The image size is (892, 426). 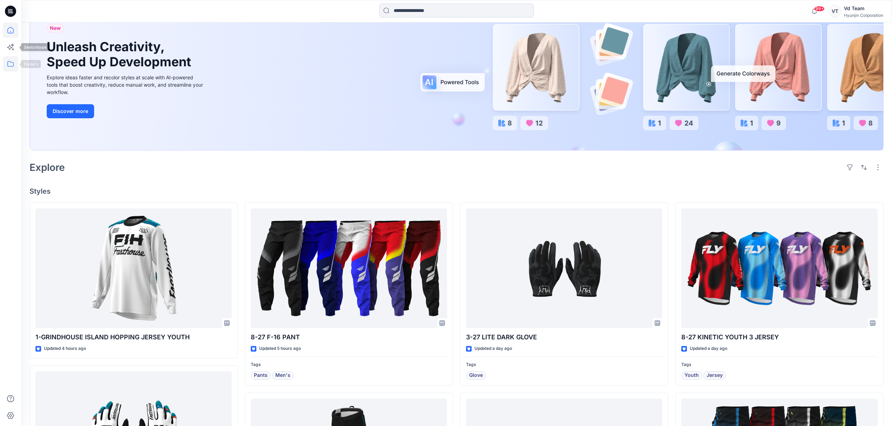 I want to click on span: Youth, so click(x=691, y=376).